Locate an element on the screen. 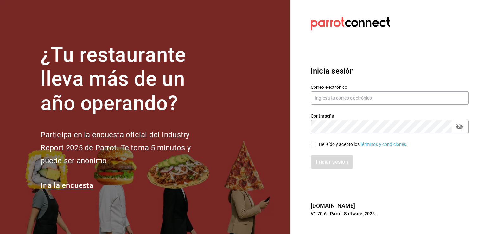  a: Términos y condiciones. is located at coordinates (383, 144).